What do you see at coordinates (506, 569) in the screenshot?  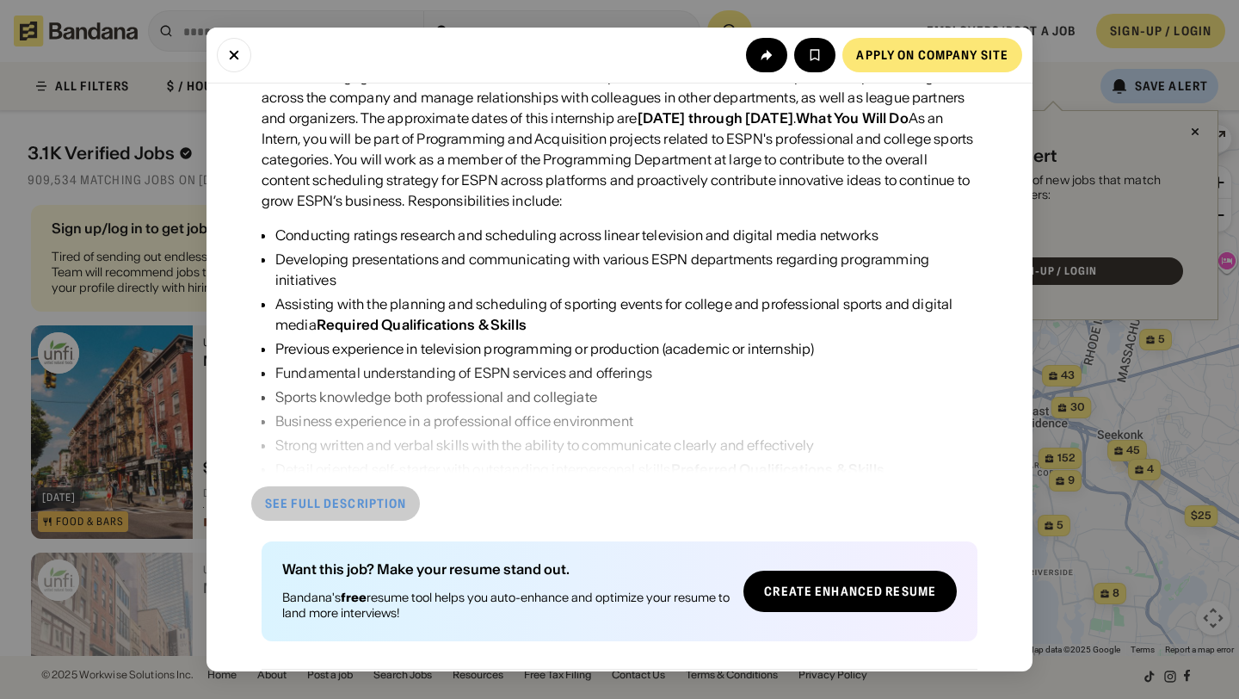 I see `div: Want this job? Make your resume stand out.` at bounding box center [506, 569].